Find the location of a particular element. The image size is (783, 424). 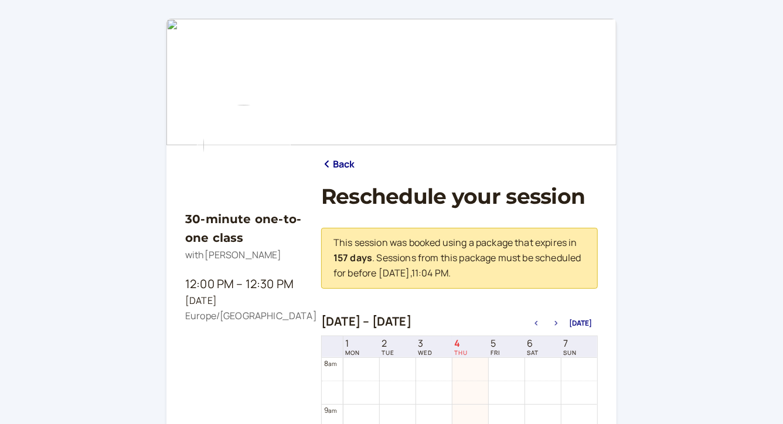

a: September 3, 2025 is located at coordinates (425, 347).